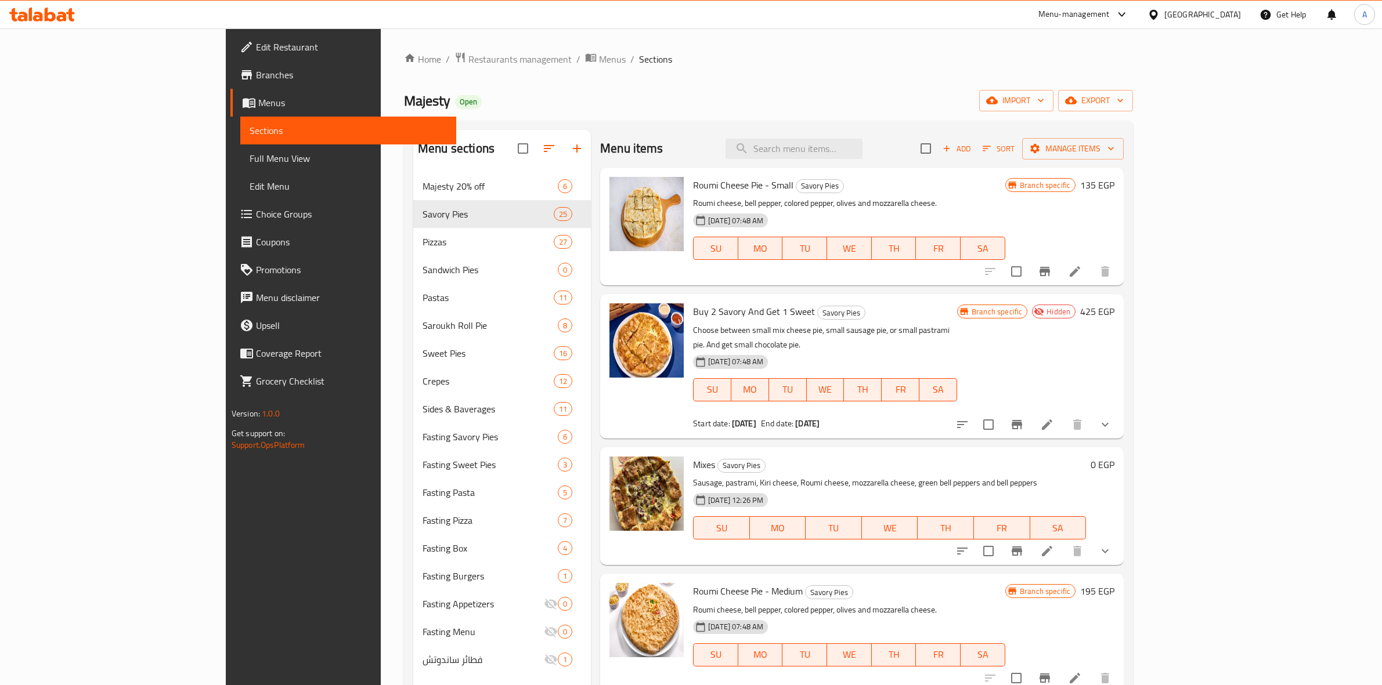 This screenshot has height=685, width=1382. What do you see at coordinates (945, 528) in the screenshot?
I see `span: TH` at bounding box center [945, 528].